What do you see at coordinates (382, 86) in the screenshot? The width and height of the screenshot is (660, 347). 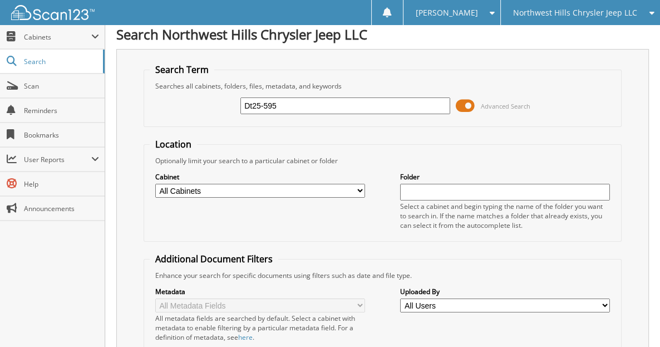 I see `div: Searches all cabinets, folders, files, metadata, and keywords` at bounding box center [382, 86].